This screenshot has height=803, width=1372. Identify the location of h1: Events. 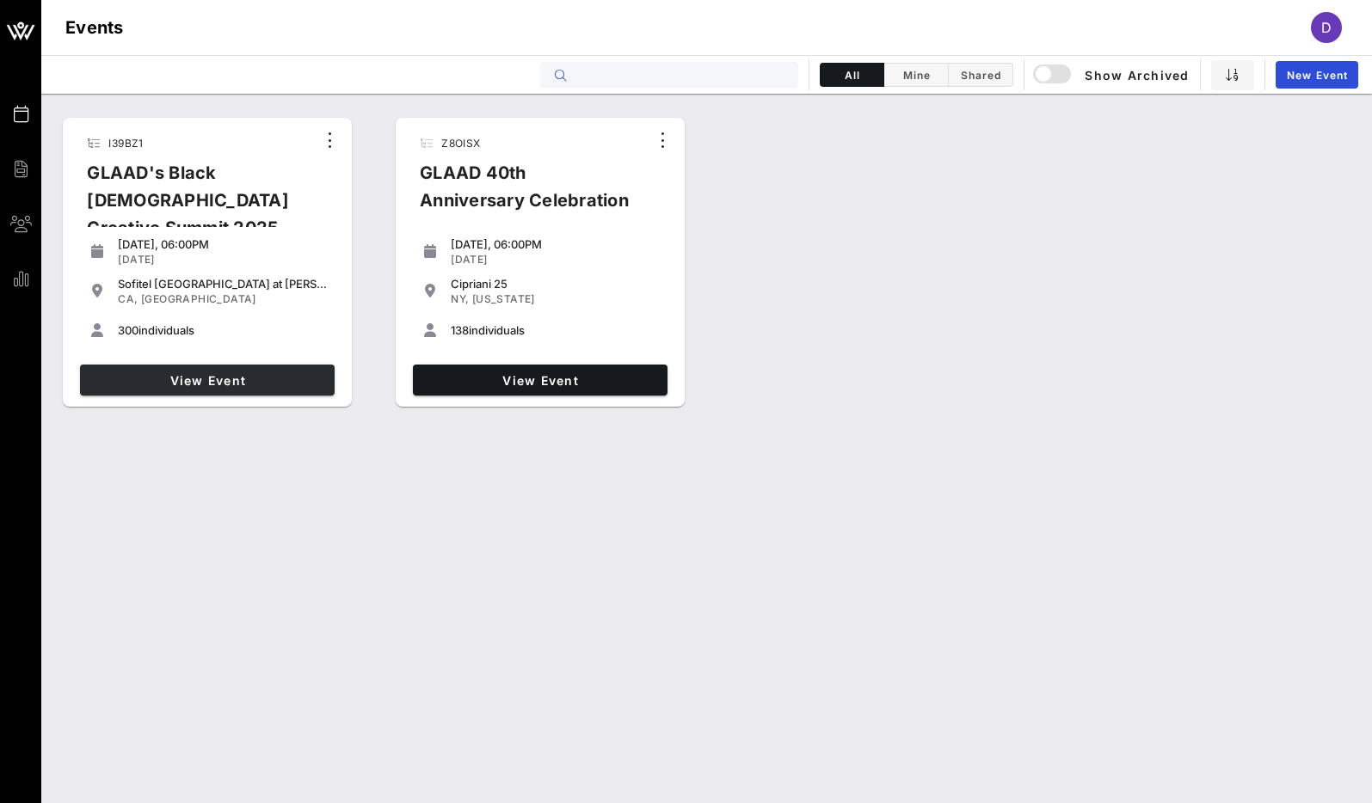
(95, 28).